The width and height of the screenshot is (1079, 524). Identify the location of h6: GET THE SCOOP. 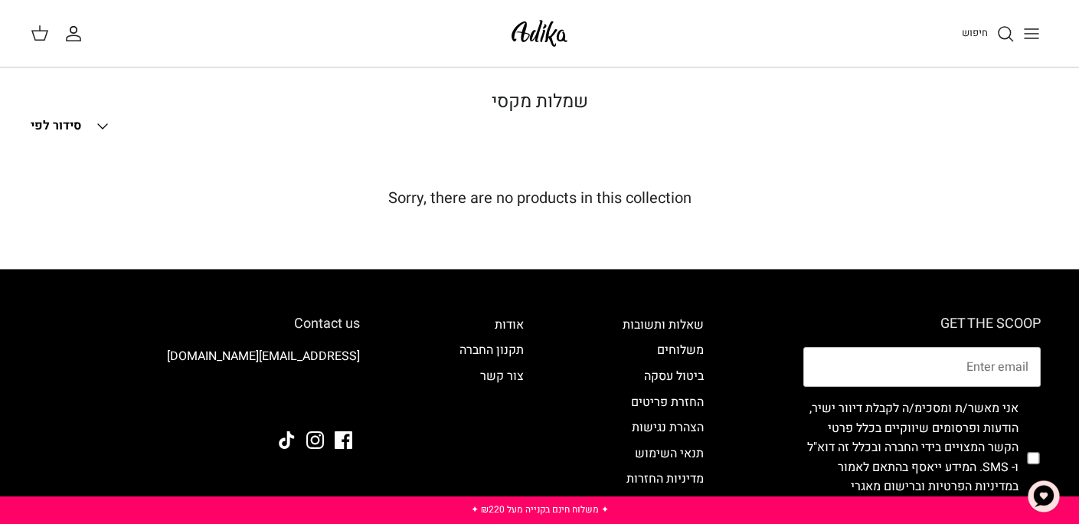
(922, 324).